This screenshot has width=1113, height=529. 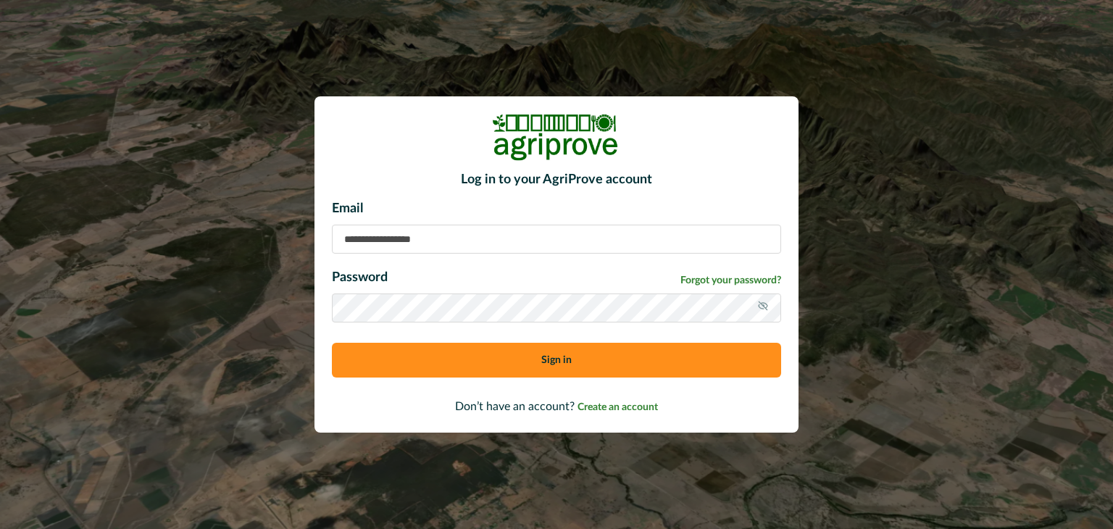 I want to click on span: Create an account, so click(x=618, y=407).